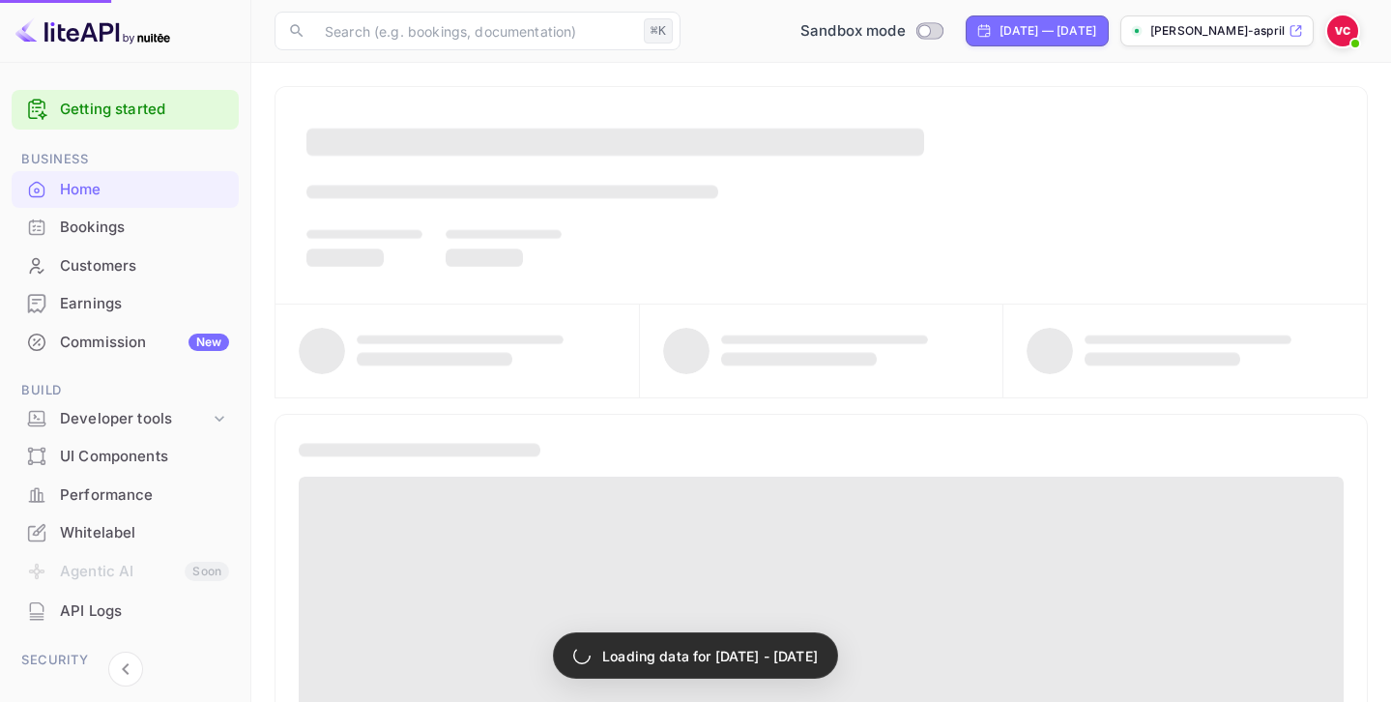 Image resolution: width=1391 pixels, height=702 pixels. What do you see at coordinates (125, 189) in the screenshot?
I see `a: Home` at bounding box center [125, 189].